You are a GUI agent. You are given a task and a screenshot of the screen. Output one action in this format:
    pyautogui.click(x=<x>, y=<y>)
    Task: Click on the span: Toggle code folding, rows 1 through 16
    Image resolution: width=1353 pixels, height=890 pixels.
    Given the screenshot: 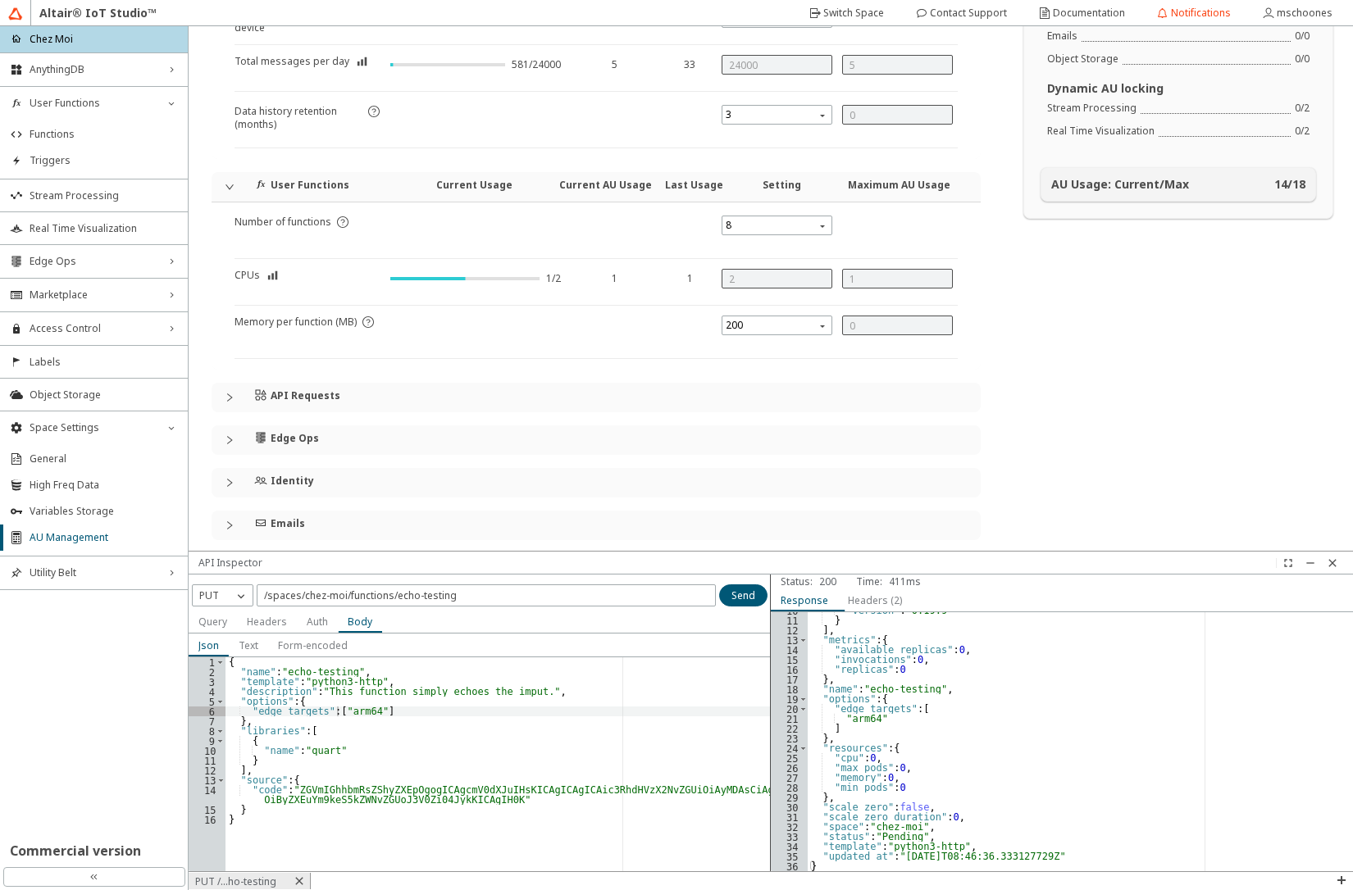 What is the action you would take?
    pyautogui.click(x=220, y=662)
    